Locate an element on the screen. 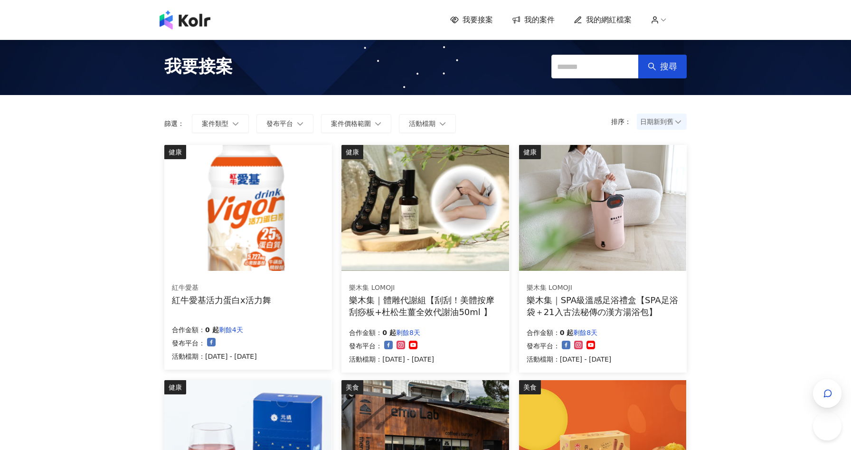 The image size is (851, 450). button: 案件價格範圍 is located at coordinates (356, 124).